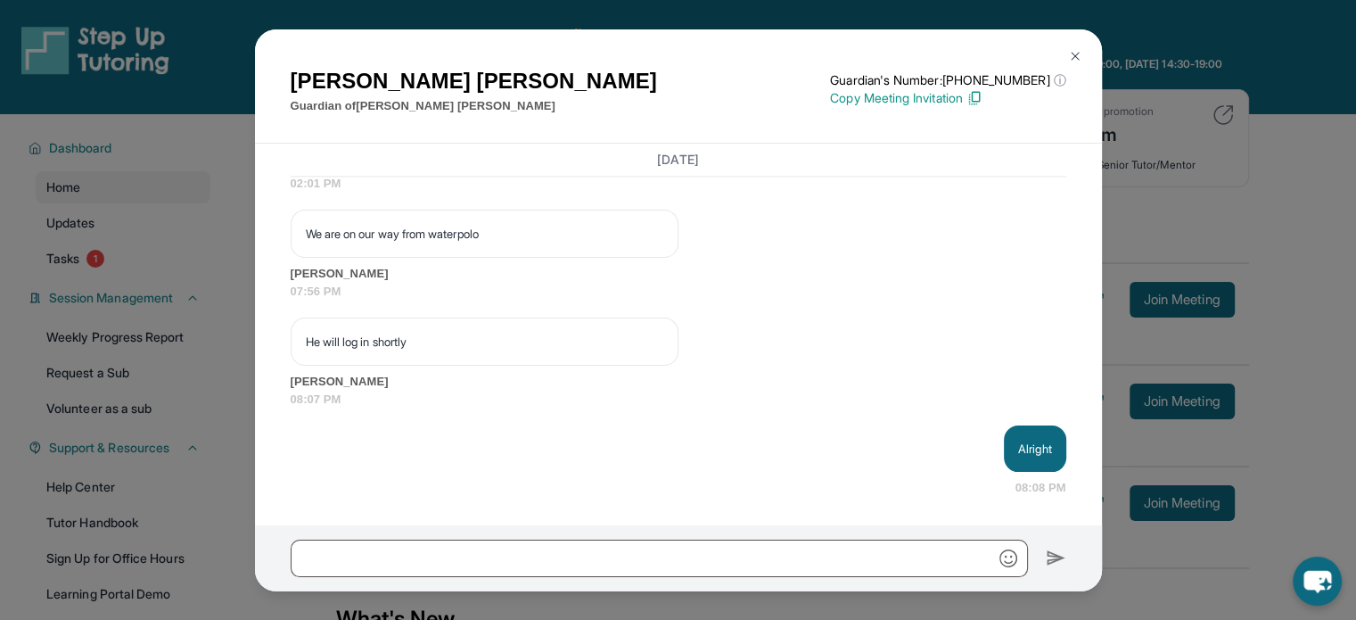 This screenshot has width=1356, height=620. What do you see at coordinates (1059, 80) in the screenshot?
I see `span: ⓘ` at bounding box center [1059, 80].